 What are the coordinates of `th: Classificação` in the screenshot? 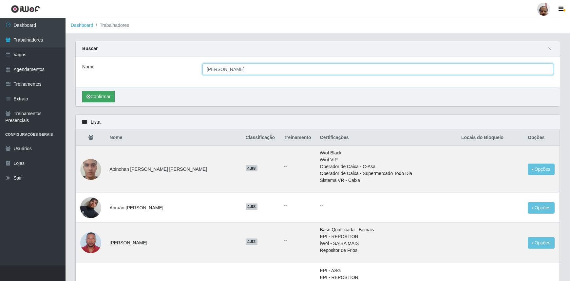 It's located at (261, 138).